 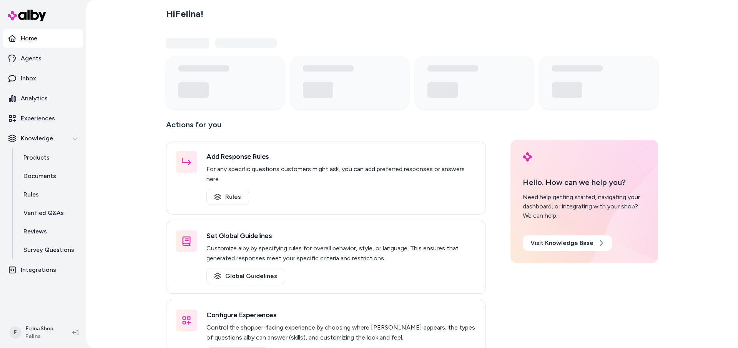 I want to click on span: F, so click(x=15, y=332).